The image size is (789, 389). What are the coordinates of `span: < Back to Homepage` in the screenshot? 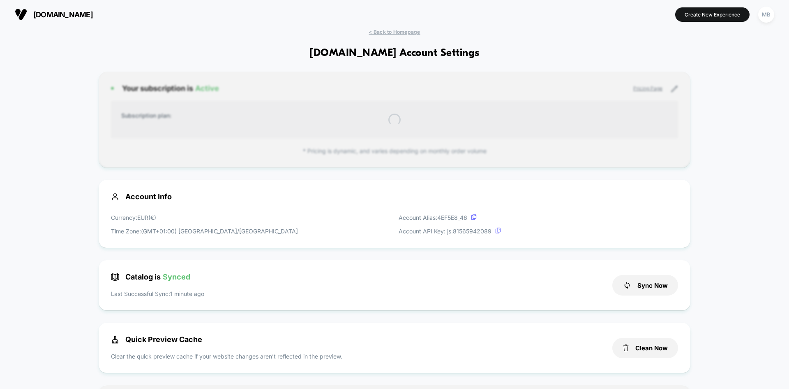 It's located at (394, 32).